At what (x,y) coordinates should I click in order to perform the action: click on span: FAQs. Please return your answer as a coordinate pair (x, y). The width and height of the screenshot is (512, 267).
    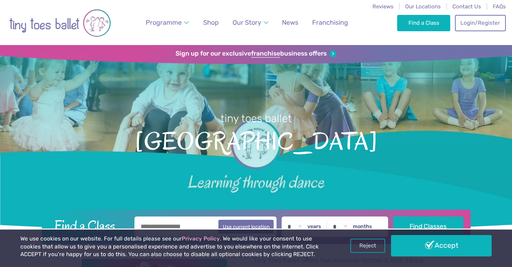
    Looking at the image, I should click on (500, 7).